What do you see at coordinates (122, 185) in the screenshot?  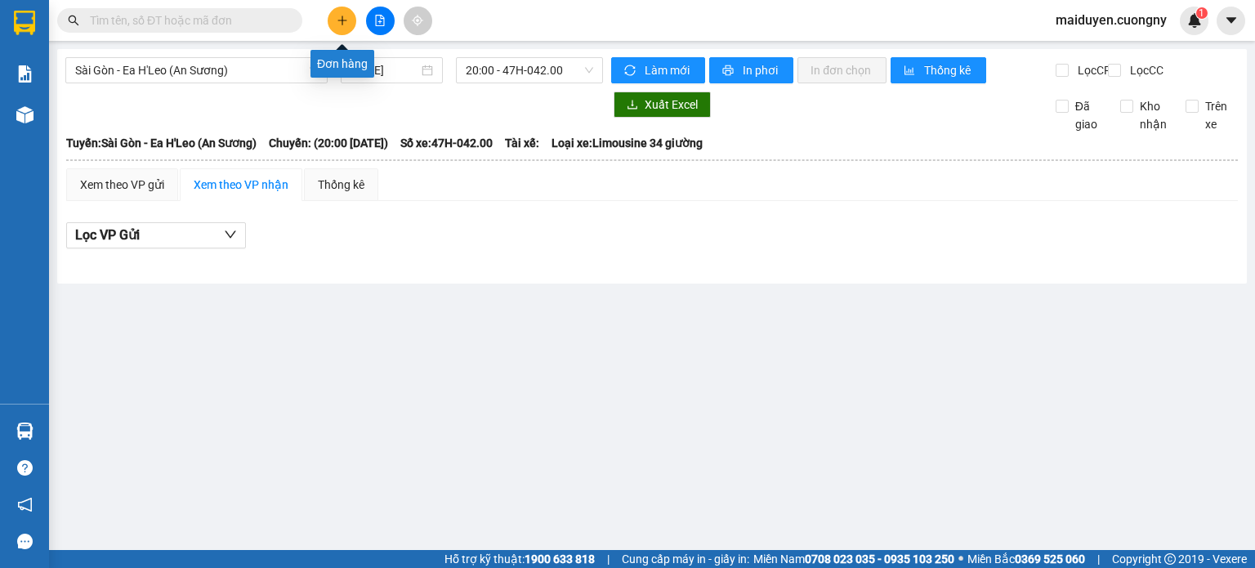 I see `div: Xem theo VP gửi` at bounding box center [122, 185].